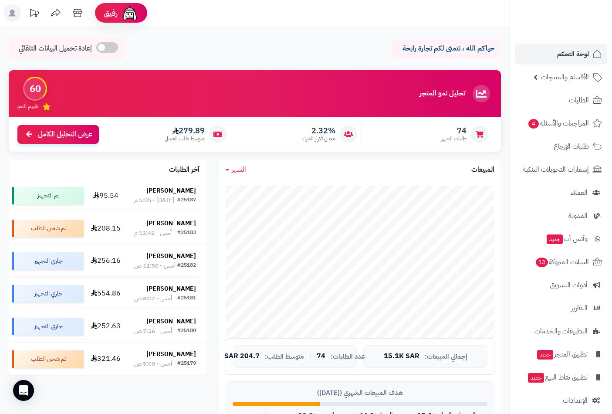  What do you see at coordinates (186, 364) in the screenshot?
I see `div: #25179` at bounding box center [186, 364].